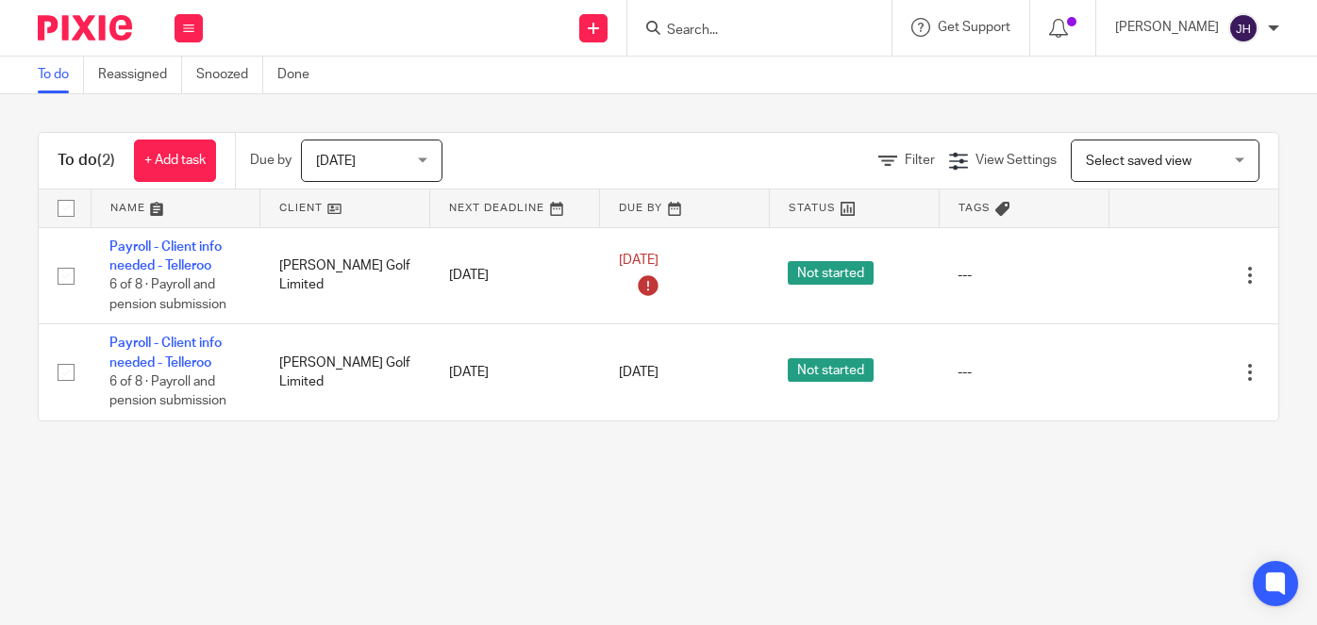 This screenshot has height=625, width=1317. Describe the element at coordinates (750, 31) in the screenshot. I see `input: Search` at that location.